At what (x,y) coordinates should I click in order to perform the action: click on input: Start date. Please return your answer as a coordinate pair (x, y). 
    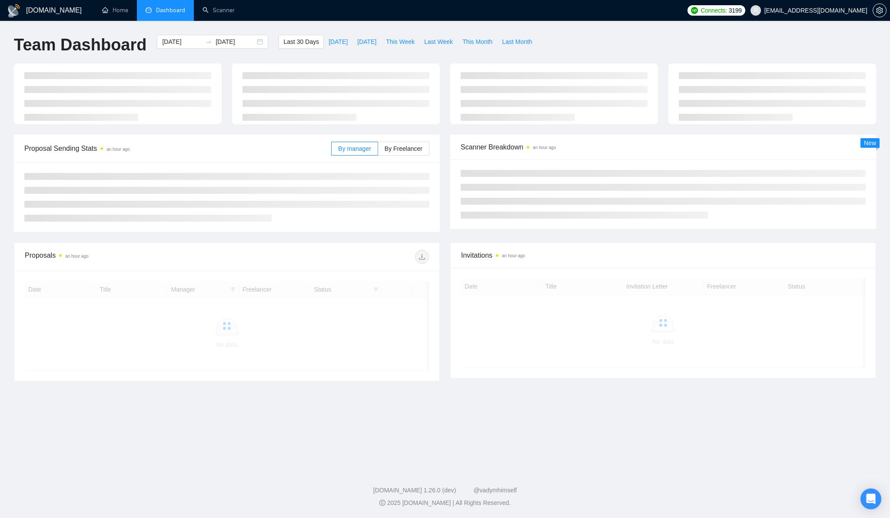
    Looking at the image, I should click on (182, 42).